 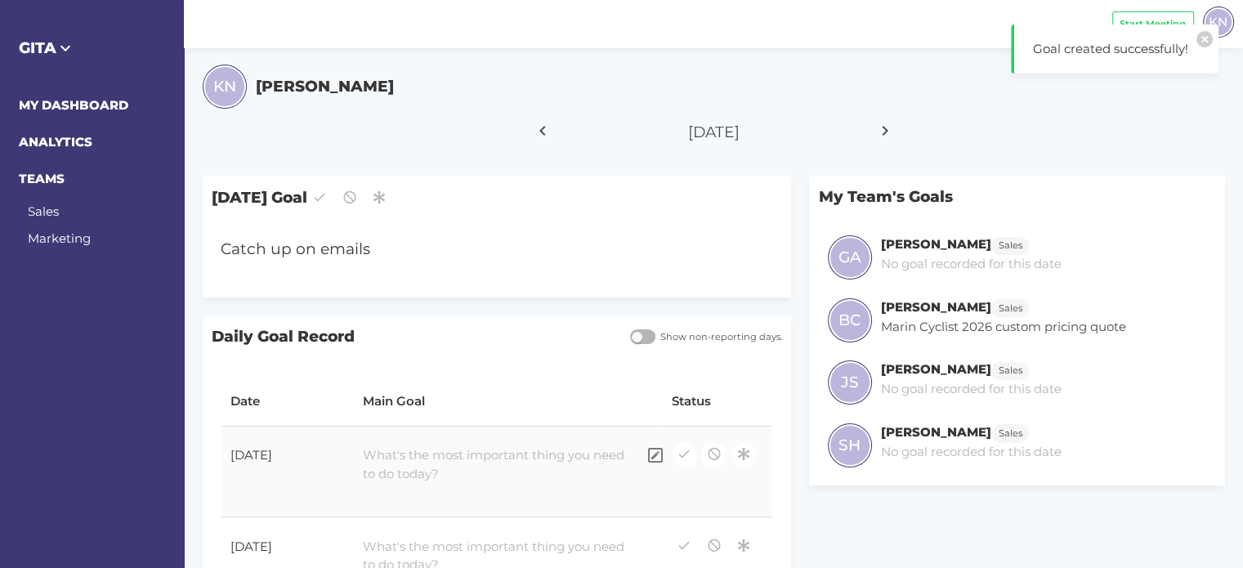 I want to click on span: BC, so click(x=849, y=320).